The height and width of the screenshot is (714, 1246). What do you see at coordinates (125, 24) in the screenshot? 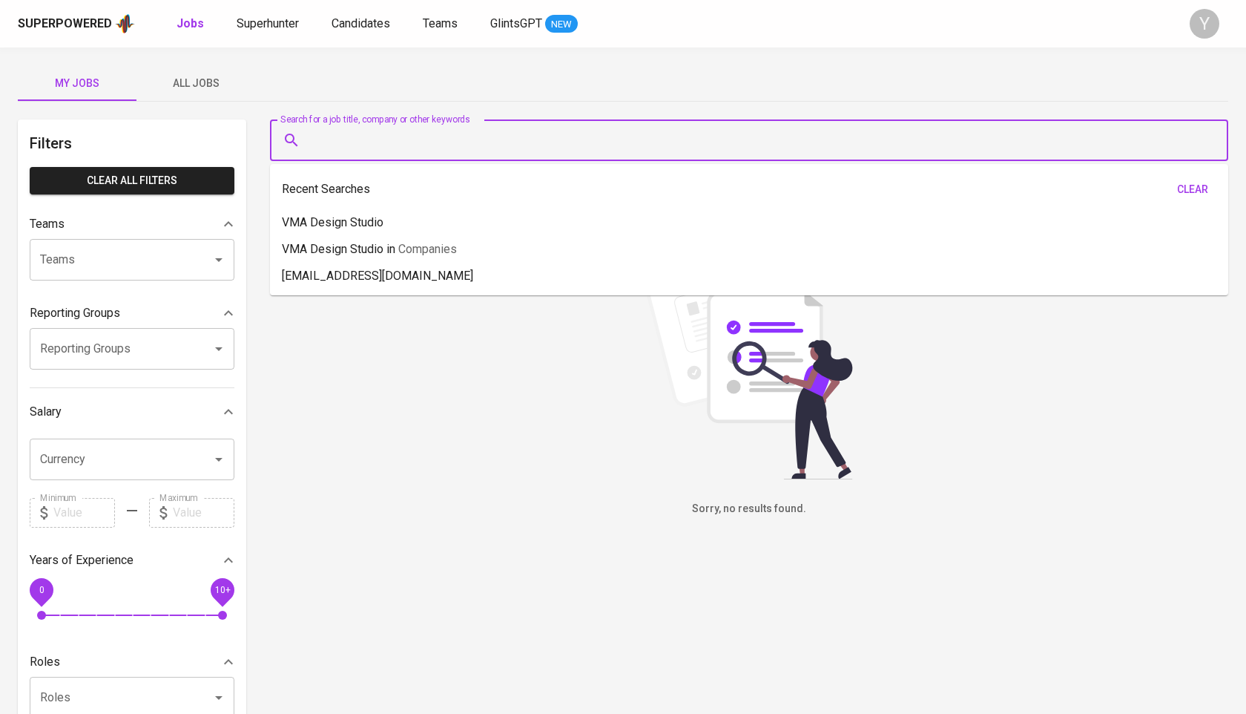
I see `img: app logo` at bounding box center [125, 24].